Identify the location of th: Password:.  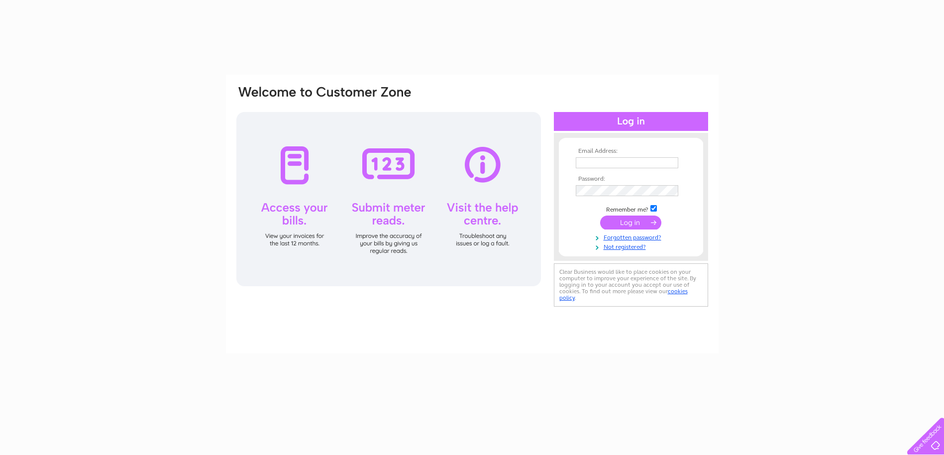
(631, 179).